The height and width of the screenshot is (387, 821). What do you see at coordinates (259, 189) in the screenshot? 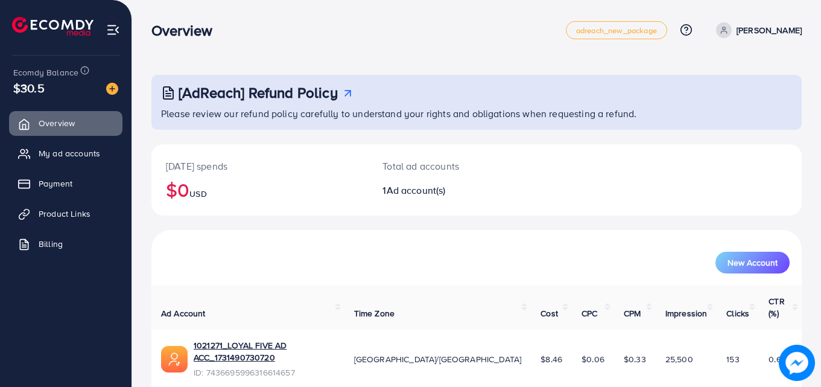
I see `h2: $0` at bounding box center [259, 189].